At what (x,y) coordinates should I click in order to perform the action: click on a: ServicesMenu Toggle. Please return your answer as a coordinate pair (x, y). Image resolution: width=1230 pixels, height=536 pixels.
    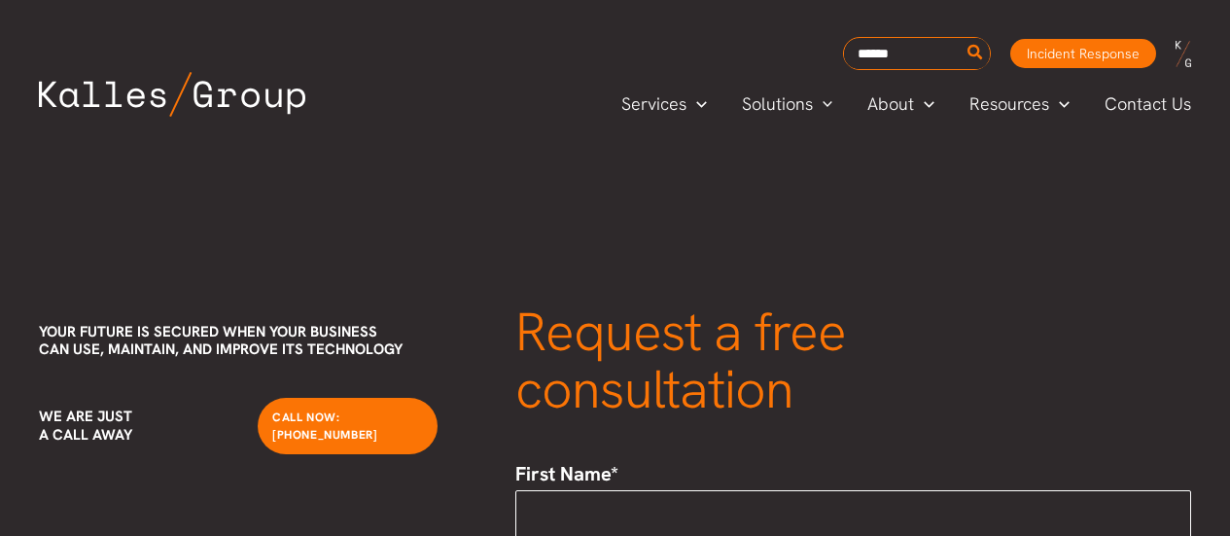
    Looking at the image, I should click on (664, 104).